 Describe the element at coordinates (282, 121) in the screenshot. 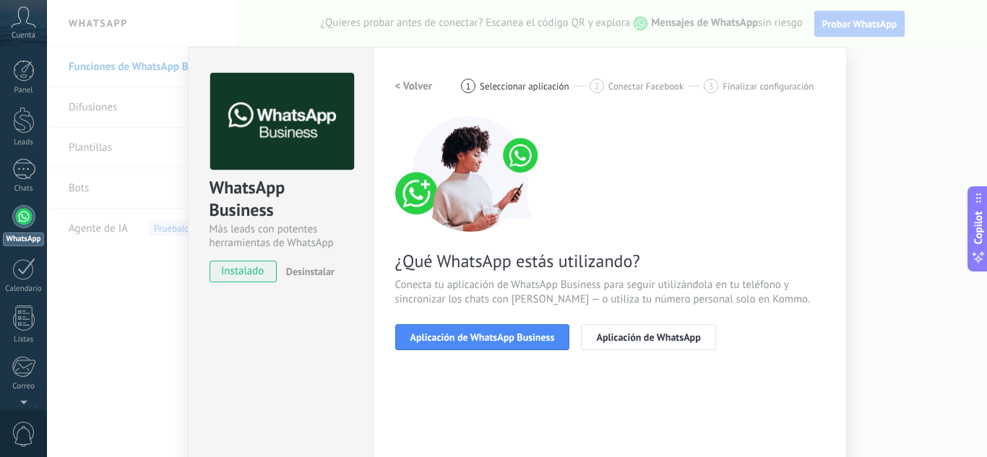

I see `img: logo_main.png` at that location.